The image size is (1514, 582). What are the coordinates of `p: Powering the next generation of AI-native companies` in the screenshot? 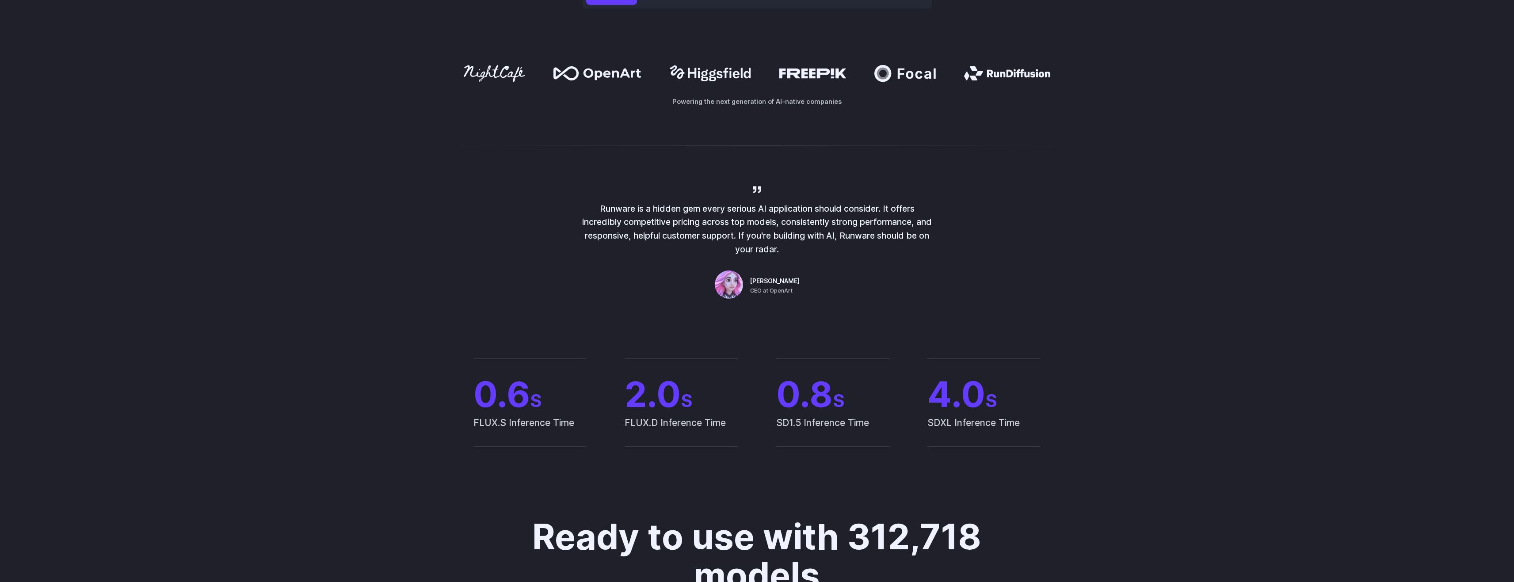 It's located at (757, 101).